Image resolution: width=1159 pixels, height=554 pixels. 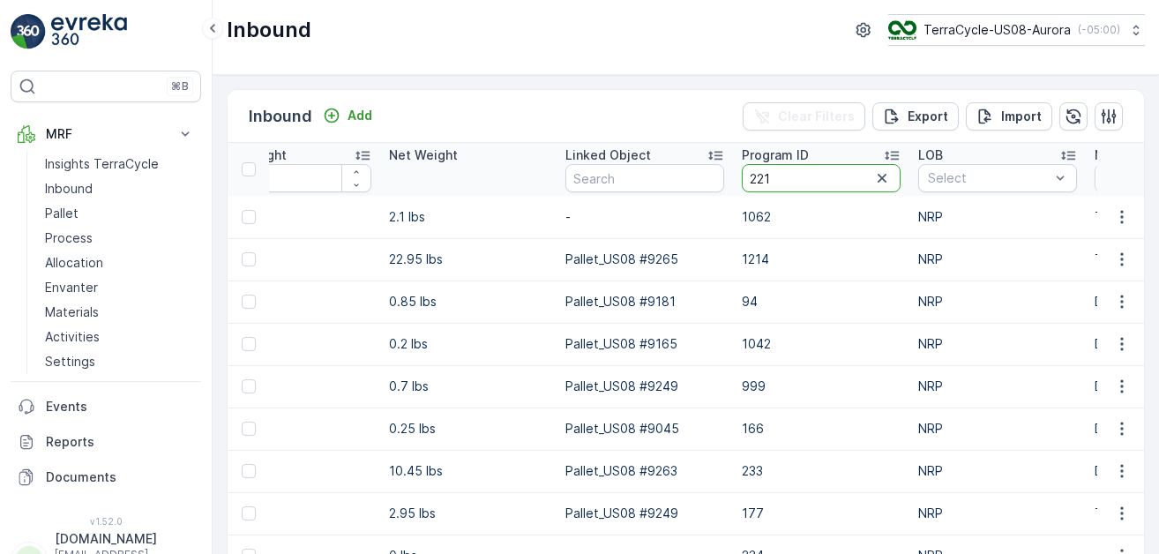 What do you see at coordinates (424, 155) in the screenshot?
I see `p: Net Weight` at bounding box center [424, 155].